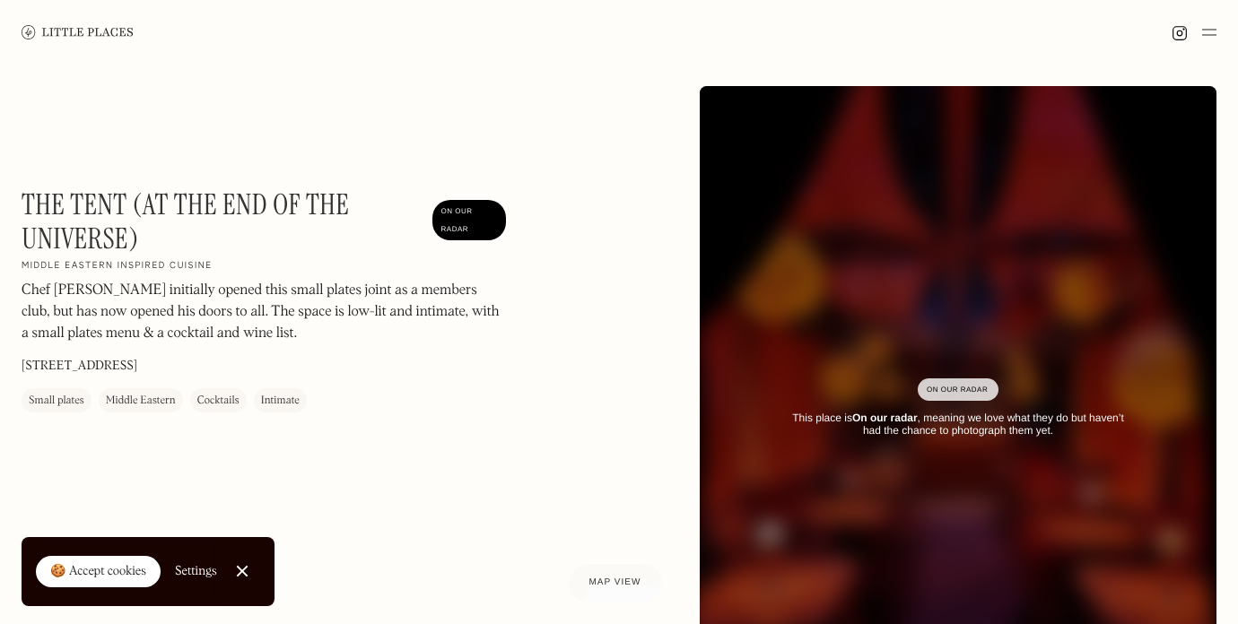 This screenshot has width=1238, height=624. Describe the element at coordinates (280, 401) in the screenshot. I see `div: Intimate` at that location.